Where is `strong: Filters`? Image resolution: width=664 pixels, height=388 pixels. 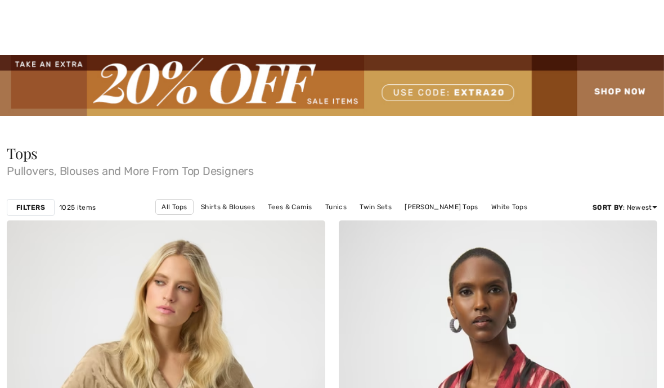
strong: Filters is located at coordinates (30, 208).